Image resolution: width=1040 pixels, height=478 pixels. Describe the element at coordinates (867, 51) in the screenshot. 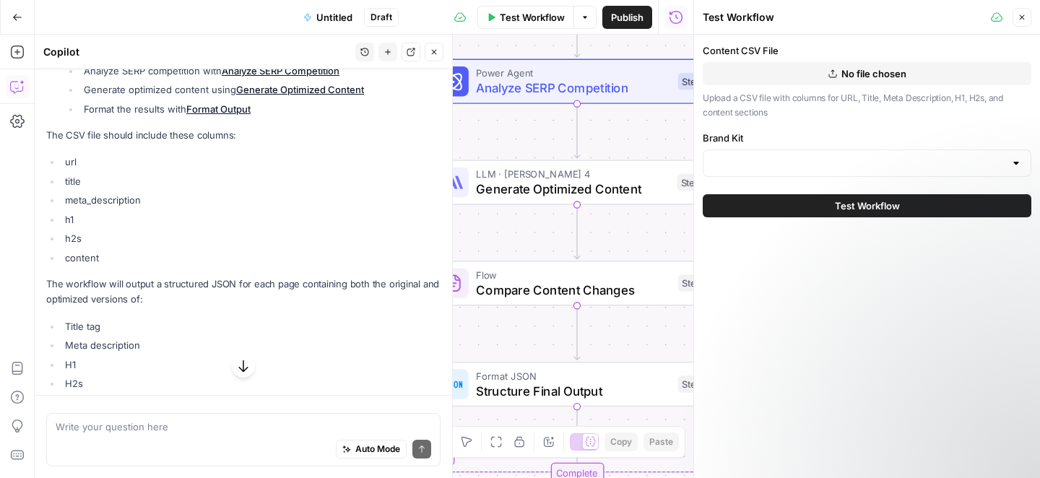

I see `label: Content CSV File` at that location.